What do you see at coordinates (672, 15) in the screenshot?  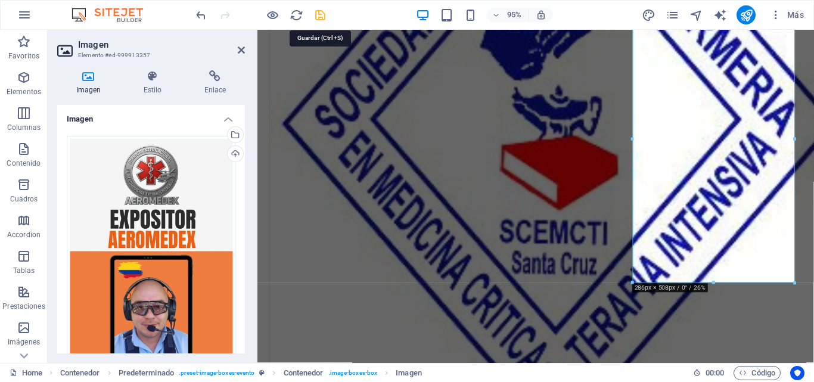 I see `i: Páginas (Ctrl+Alt+S)` at bounding box center [672, 15].